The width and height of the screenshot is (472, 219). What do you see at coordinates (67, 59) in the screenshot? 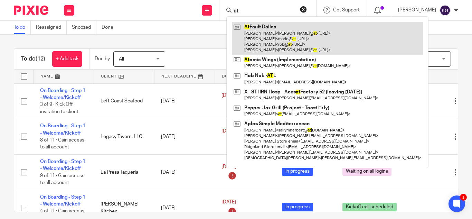
I see `a: + Add task` at bounding box center [67, 59].